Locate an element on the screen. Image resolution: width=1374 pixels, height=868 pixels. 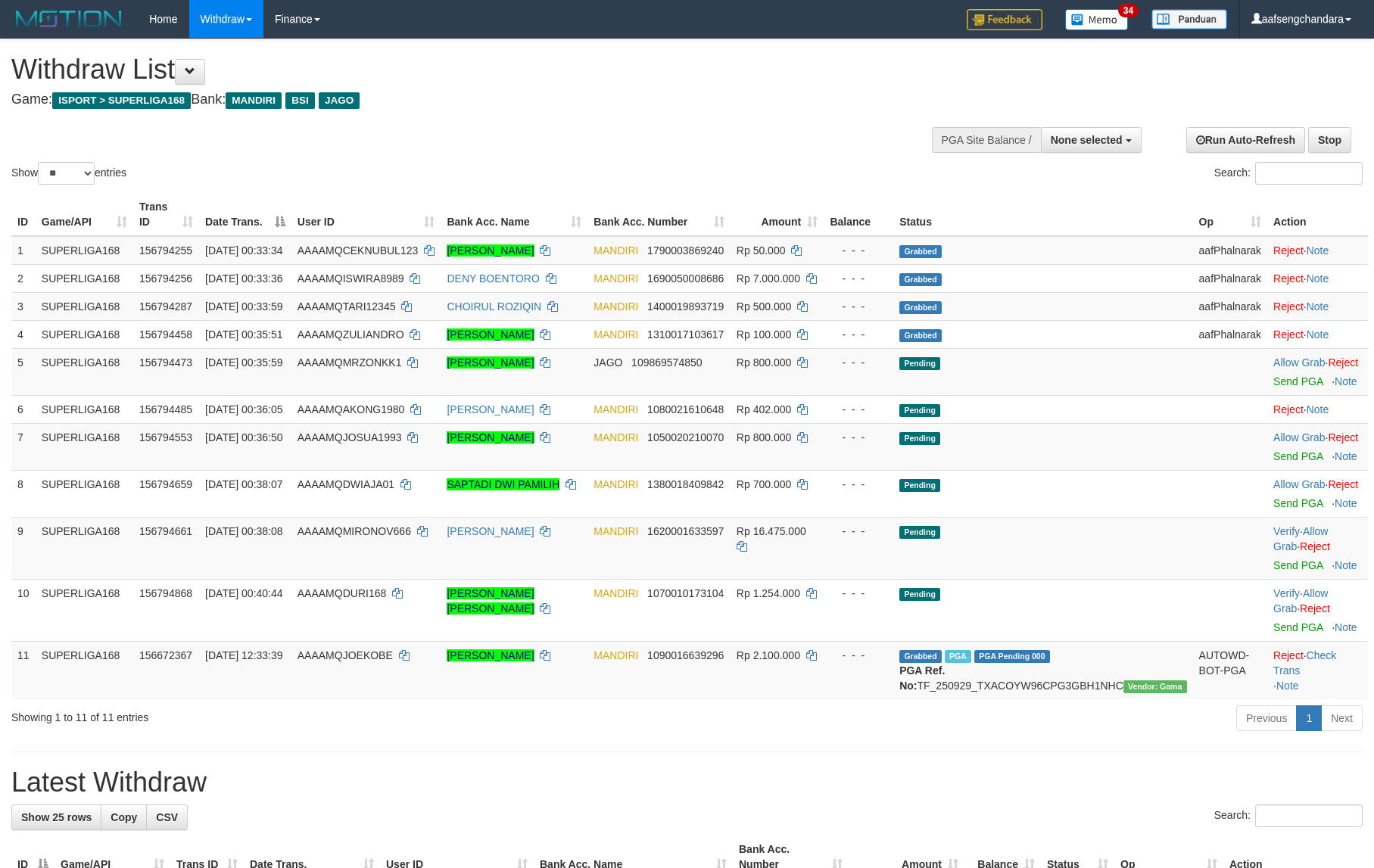
div: Showing 1 to 11 of 11 entries is located at coordinates (286, 714).